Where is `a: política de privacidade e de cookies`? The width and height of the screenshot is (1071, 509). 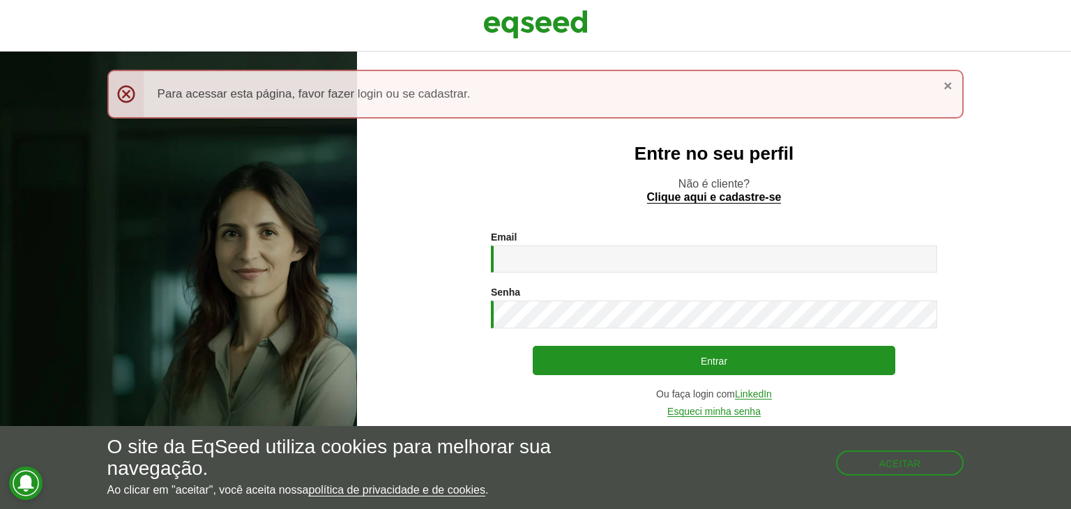
a: política de privacidade e de cookies is located at coordinates (397, 490).